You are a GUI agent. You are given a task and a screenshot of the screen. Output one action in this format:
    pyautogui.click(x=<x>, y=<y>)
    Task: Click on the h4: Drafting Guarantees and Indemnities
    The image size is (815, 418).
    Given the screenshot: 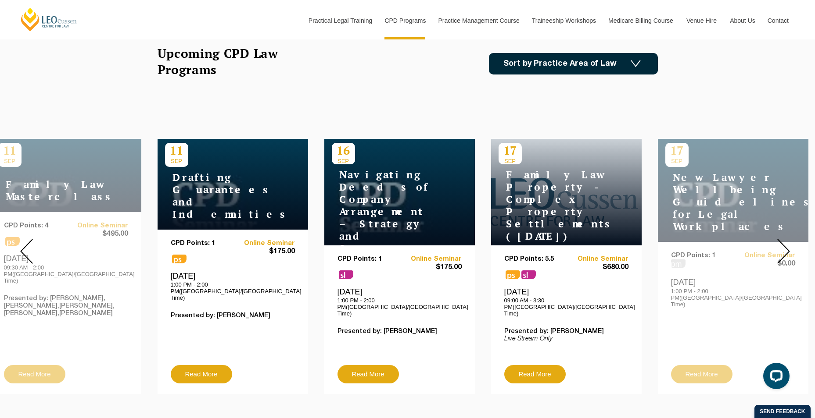 What is the action you would take?
    pyautogui.click(x=220, y=196)
    